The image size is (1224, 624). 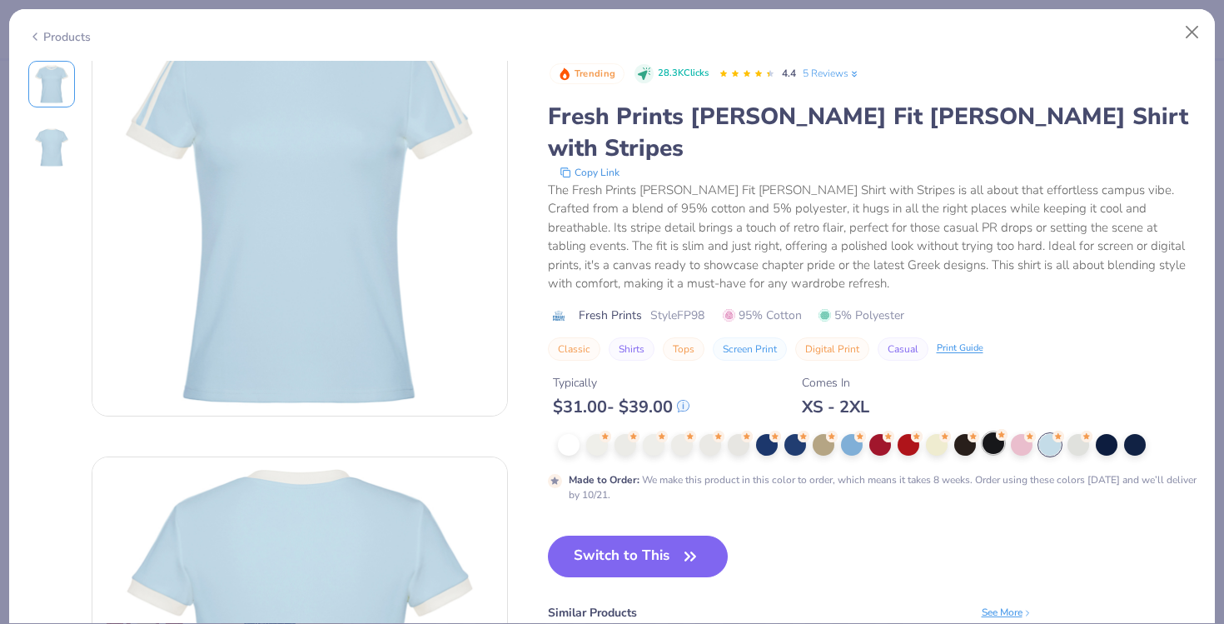 I want to click on div: Products, so click(x=59, y=37).